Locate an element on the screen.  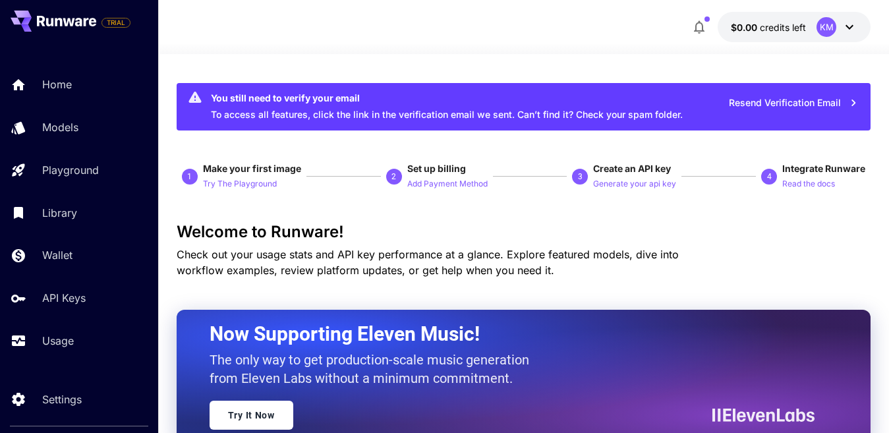
div: $0.00 is located at coordinates (768, 27).